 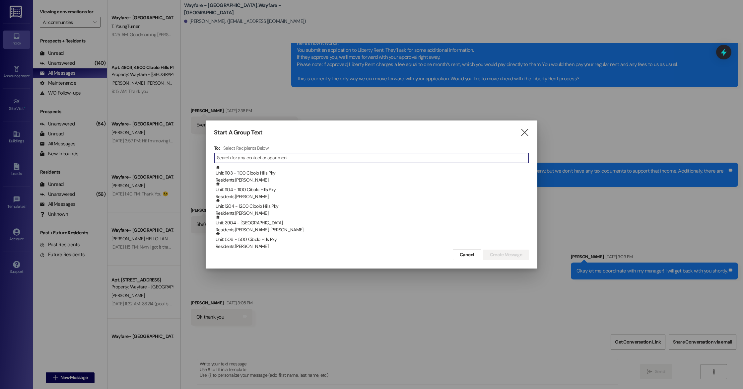 I want to click on h3: Start A Group Text, so click(x=238, y=132).